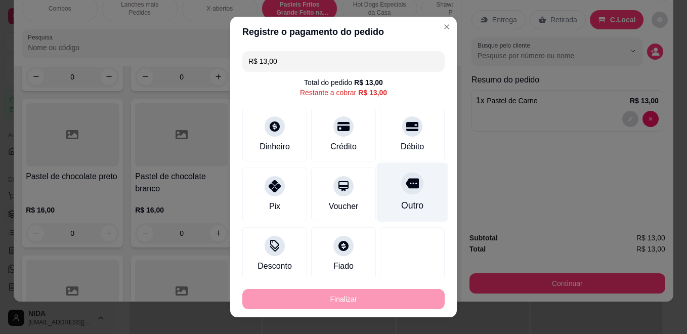 This screenshot has width=687, height=334. Describe the element at coordinates (275, 147) in the screenshot. I see `div: Dinheiro` at that location.